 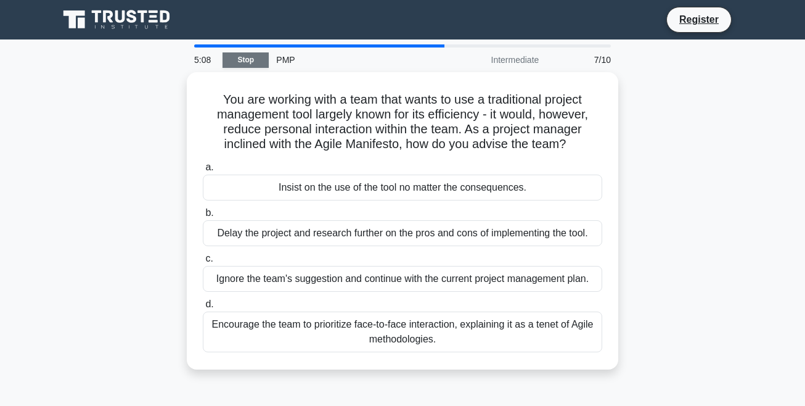 I want to click on span: c., so click(x=209, y=258).